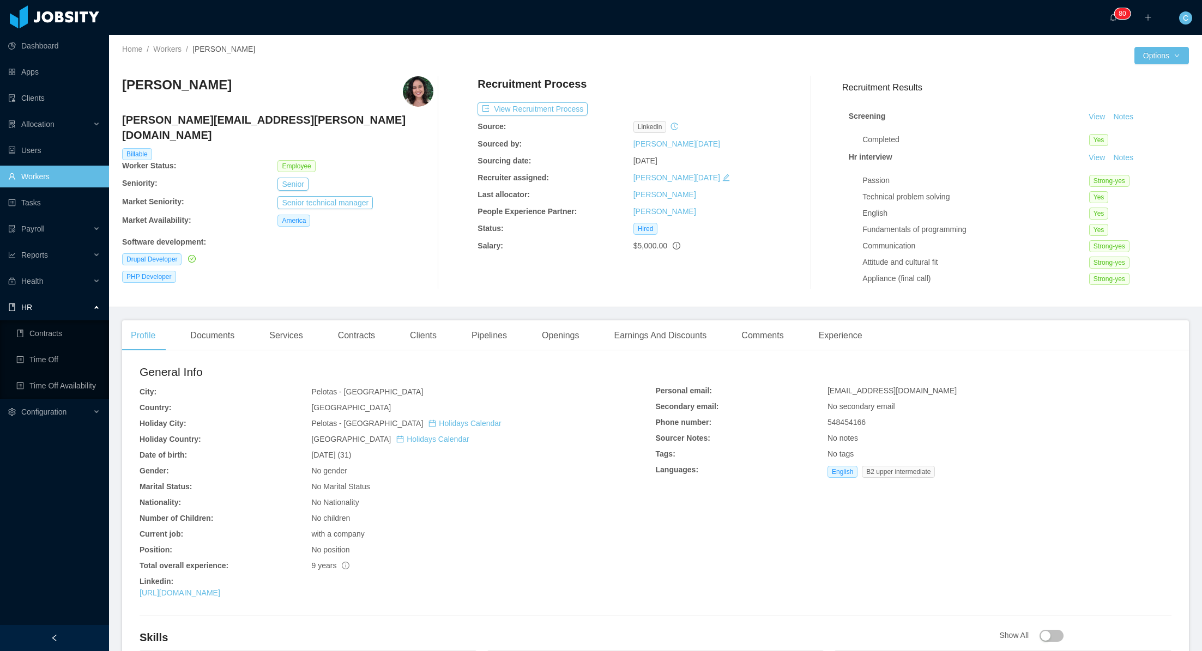 Image resolution: width=1202 pixels, height=651 pixels. I want to click on h4: Recruitment Process, so click(532, 84).